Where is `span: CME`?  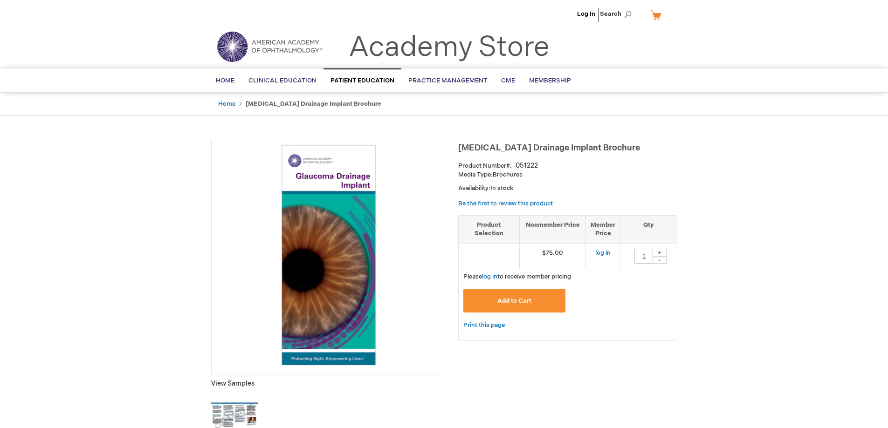 span: CME is located at coordinates (508, 81).